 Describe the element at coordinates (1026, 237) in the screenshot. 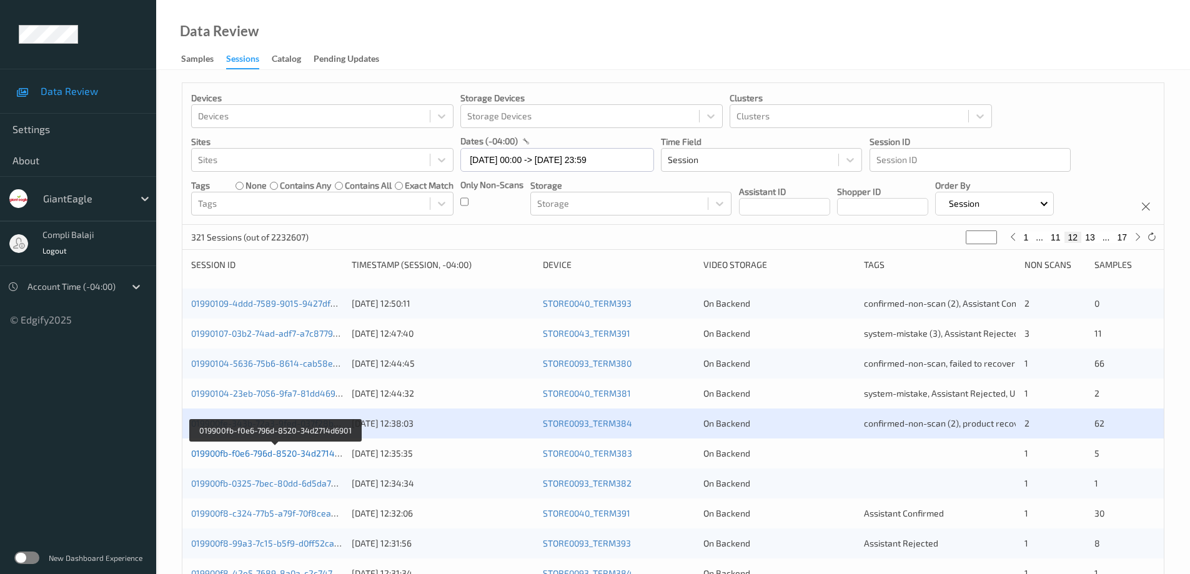

I see `button: 1` at that location.